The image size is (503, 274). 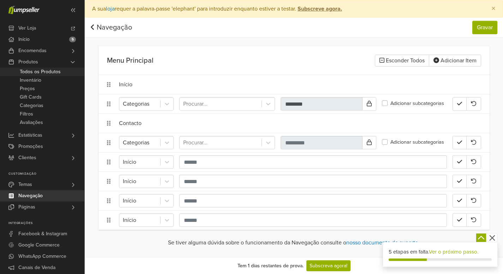 I want to click on h5: Menu Principal, so click(x=199, y=61).